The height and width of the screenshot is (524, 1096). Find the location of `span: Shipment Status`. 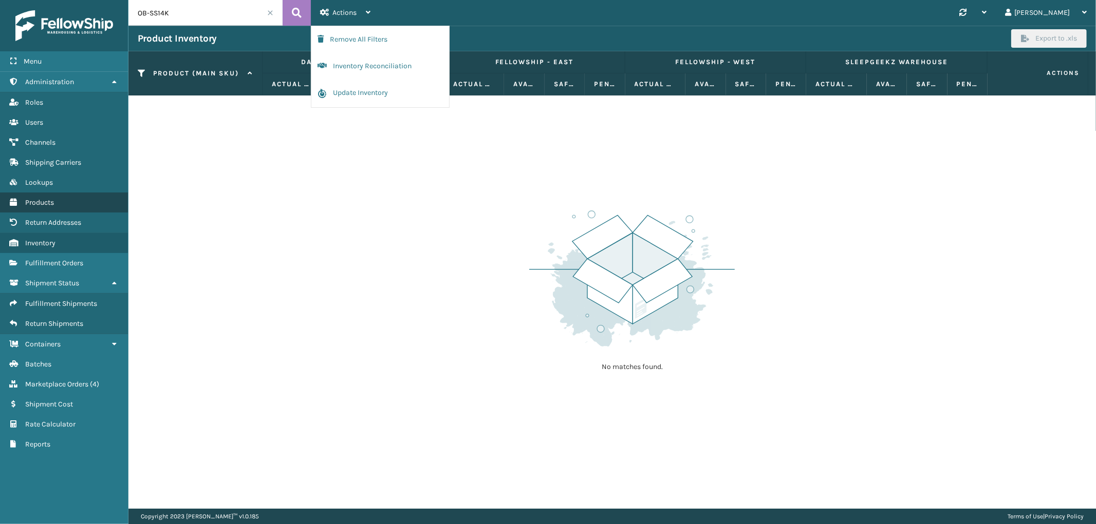

span: Shipment Status is located at coordinates (52, 283).